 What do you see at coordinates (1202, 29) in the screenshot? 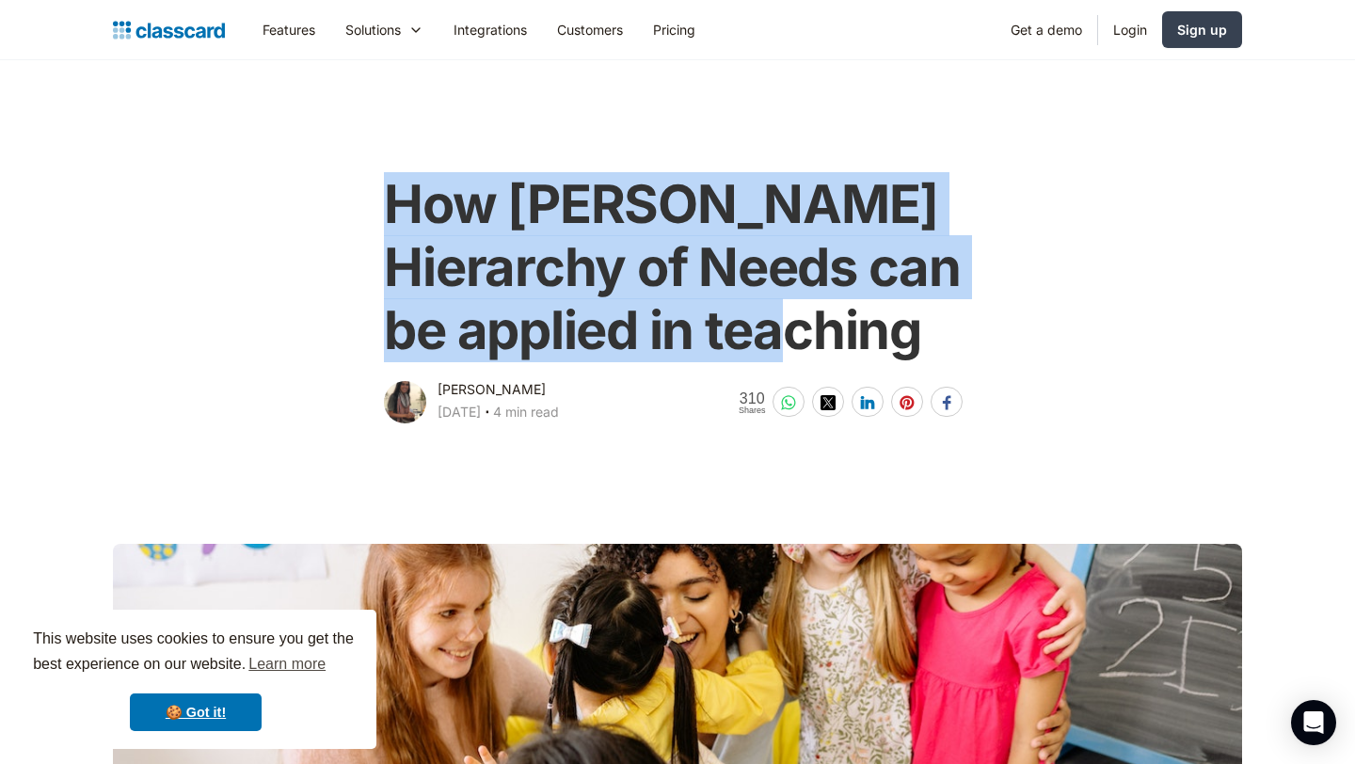
I see `div: Sign up` at bounding box center [1202, 29].